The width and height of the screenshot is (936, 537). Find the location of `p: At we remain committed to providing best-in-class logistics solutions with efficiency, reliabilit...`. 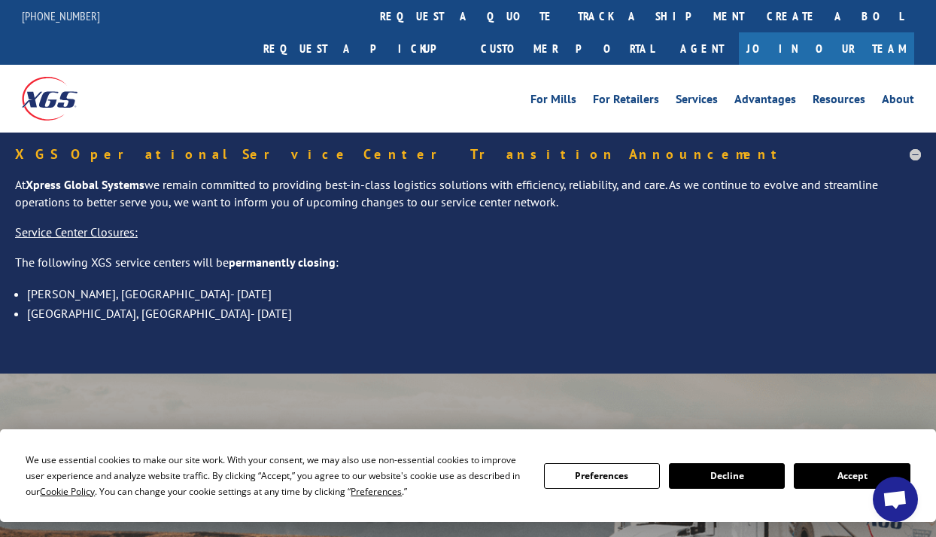

p: At we remain committed to providing best-in-class logistics solutions with efficiency, reliabilit... is located at coordinates (468, 200).